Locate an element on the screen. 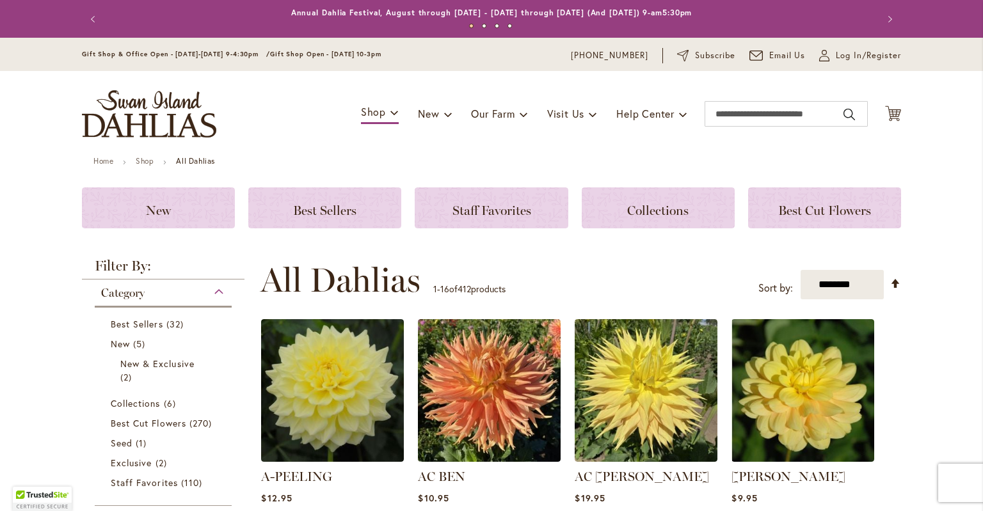  a: store logo is located at coordinates (149, 114).